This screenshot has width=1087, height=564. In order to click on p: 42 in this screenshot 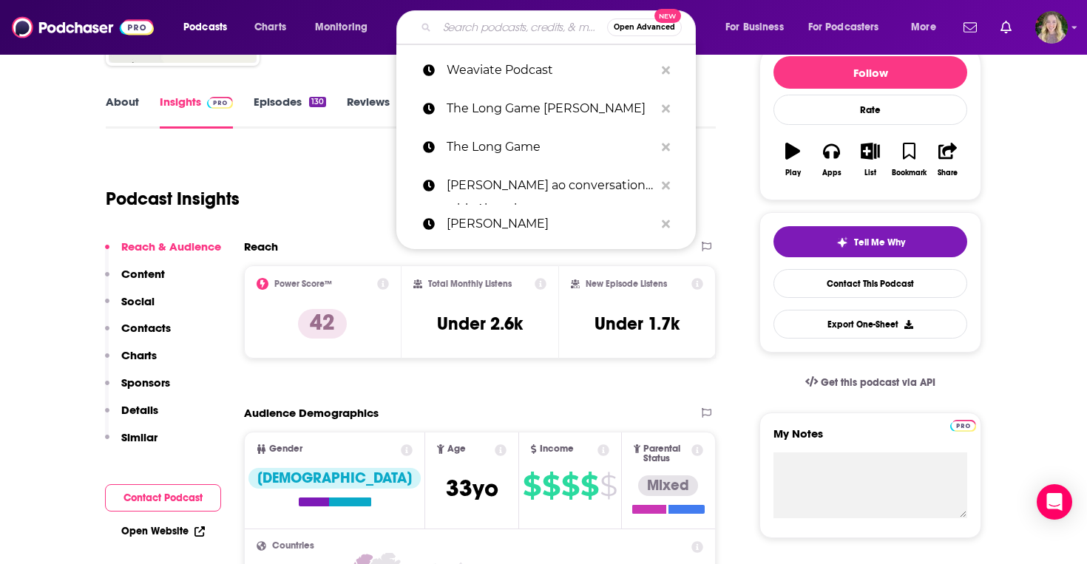, I will do `click(322, 324)`.